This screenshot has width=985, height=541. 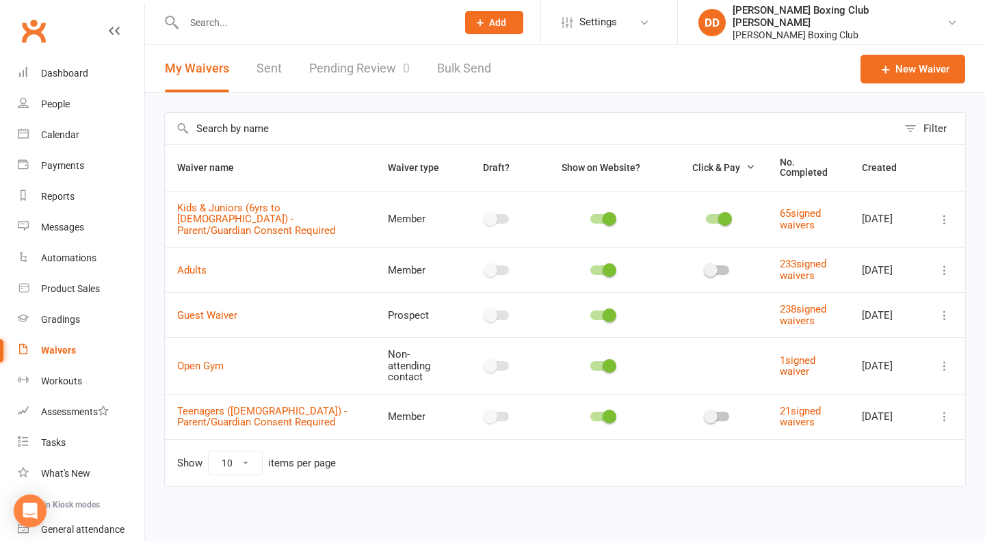 What do you see at coordinates (406, 68) in the screenshot?
I see `span: 0` at bounding box center [406, 68].